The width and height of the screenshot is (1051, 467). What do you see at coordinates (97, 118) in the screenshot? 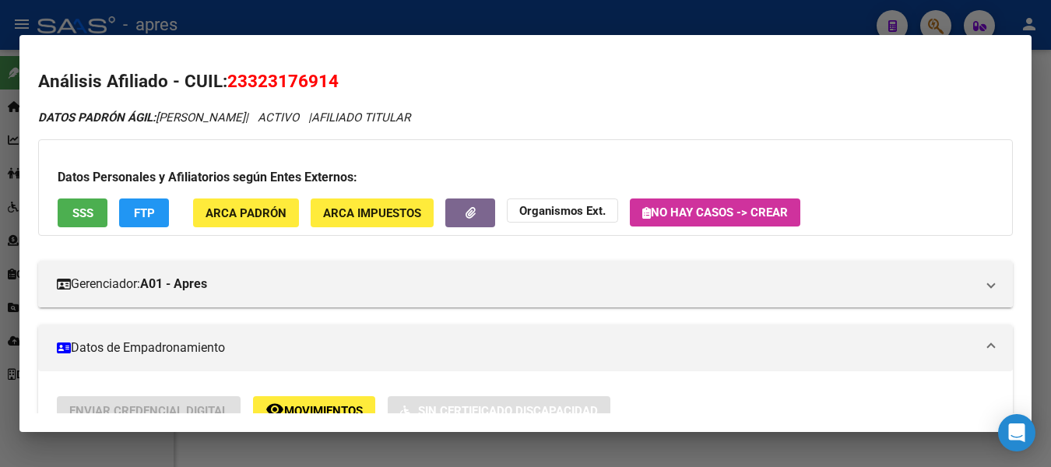
I see `strong: DATOS PADRÓN ÁGIL:` at bounding box center [97, 118].